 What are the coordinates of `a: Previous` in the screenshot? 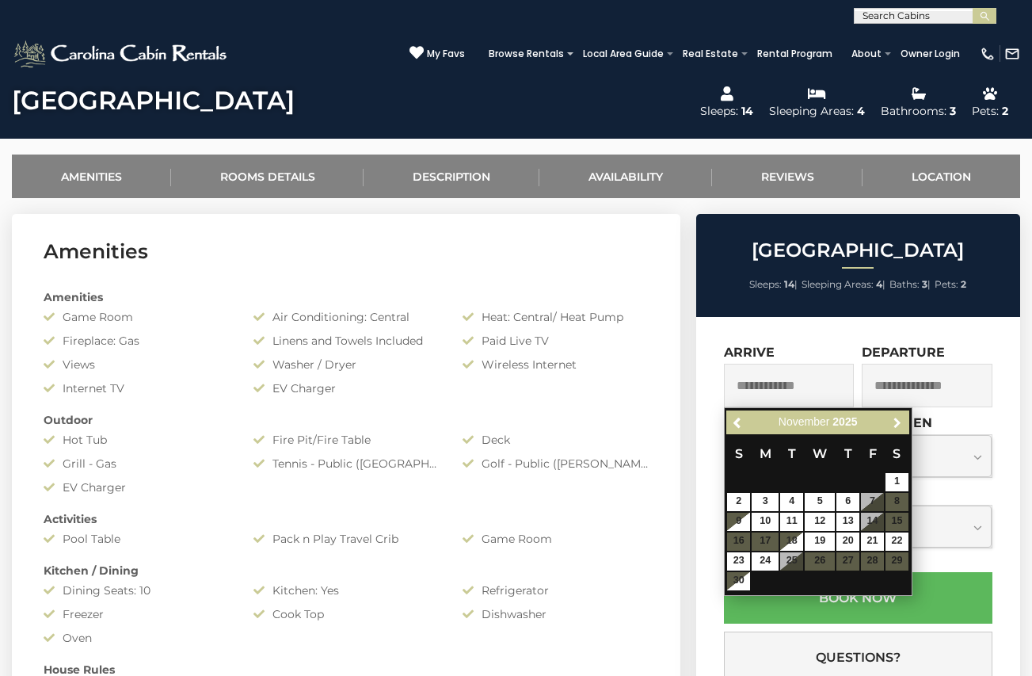 It's located at (738, 422).